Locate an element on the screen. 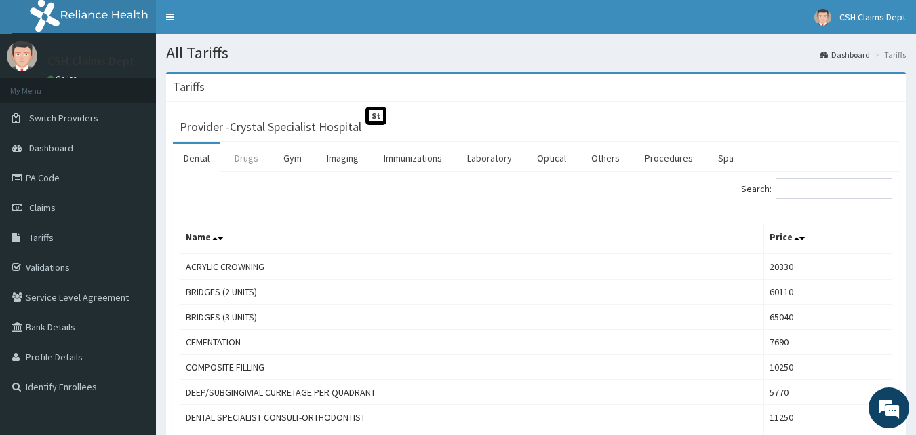 This screenshot has height=435, width=916. a: Laboratory is located at coordinates (489, 158).